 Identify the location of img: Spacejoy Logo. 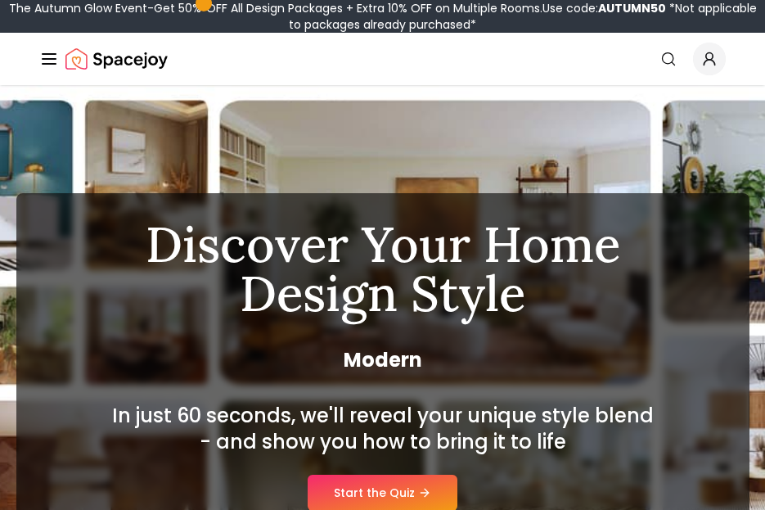
(116, 59).